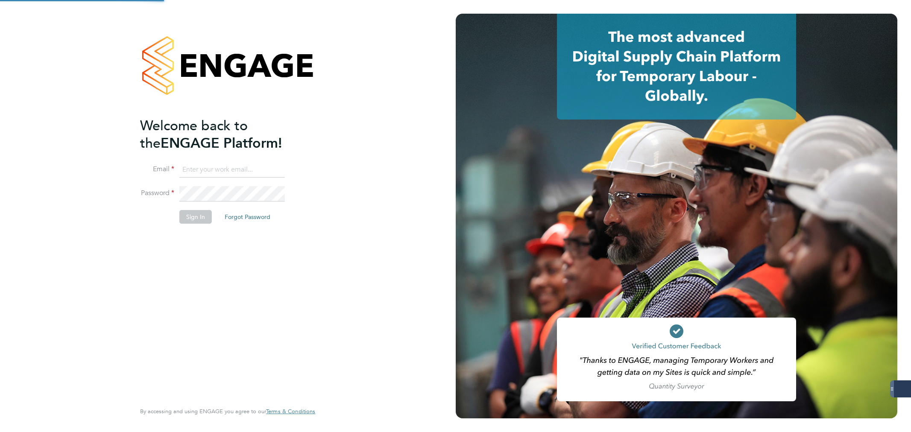 The height and width of the screenshot is (432, 911). What do you see at coordinates (157, 193) in the screenshot?
I see `label: Password` at bounding box center [157, 193].